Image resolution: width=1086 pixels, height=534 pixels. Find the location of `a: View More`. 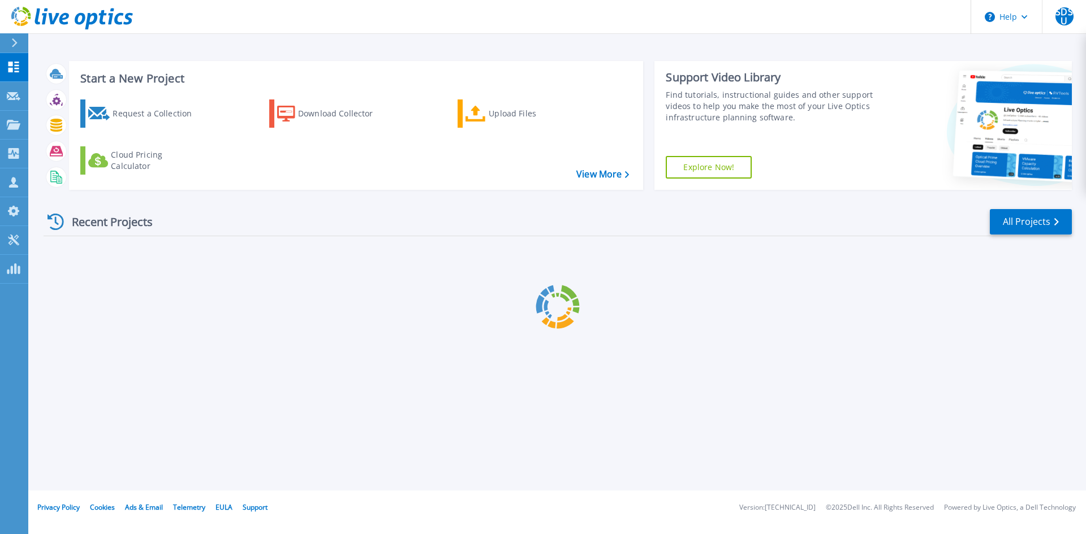

a: View More is located at coordinates (602, 174).